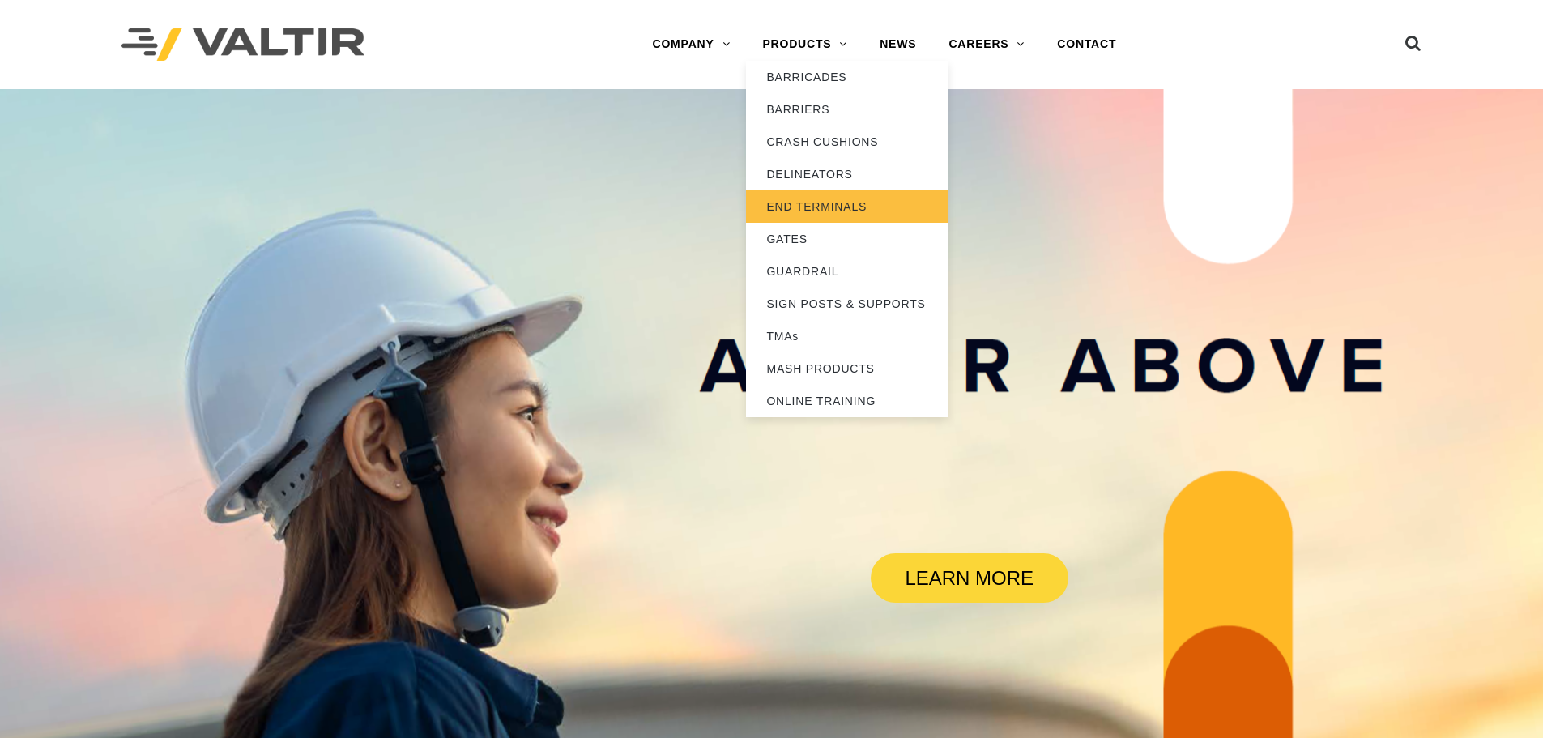 The width and height of the screenshot is (1543, 738). I want to click on a: PRODUCTS, so click(804, 45).